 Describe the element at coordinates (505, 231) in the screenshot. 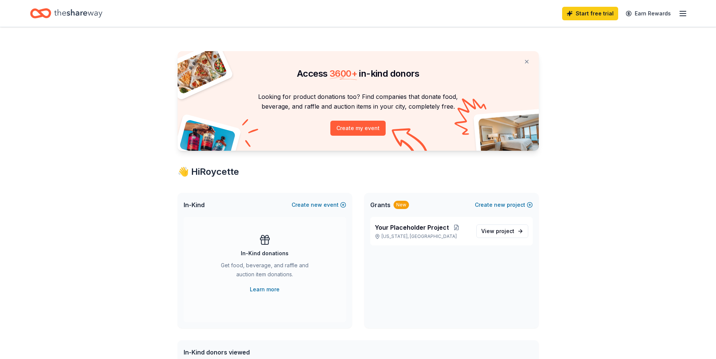

I see `span: project` at that location.